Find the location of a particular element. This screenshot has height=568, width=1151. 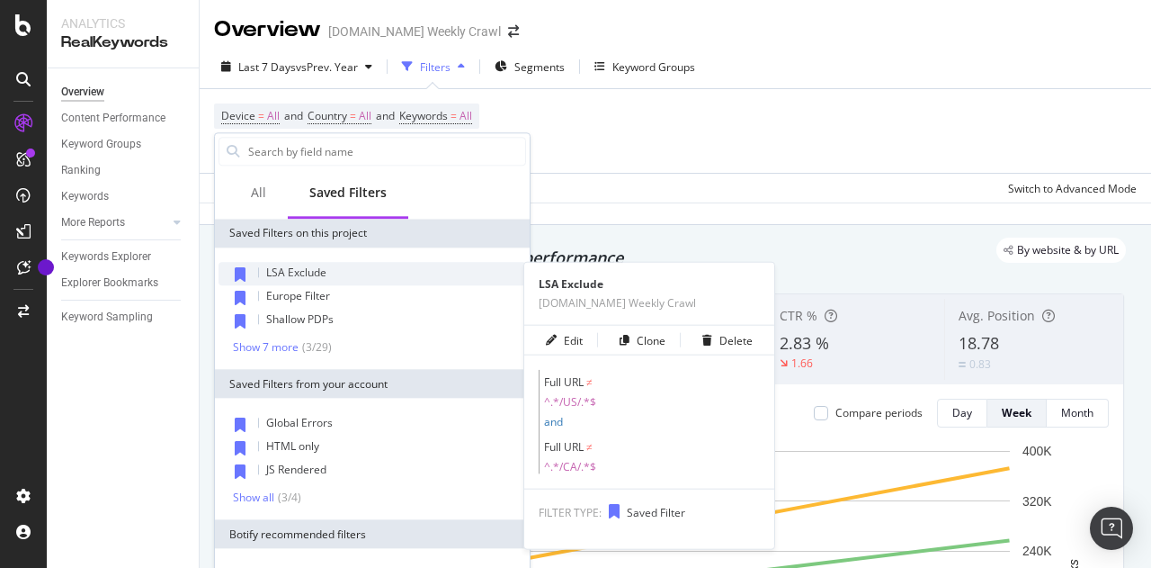

span: Keywords is located at coordinates (424, 115).